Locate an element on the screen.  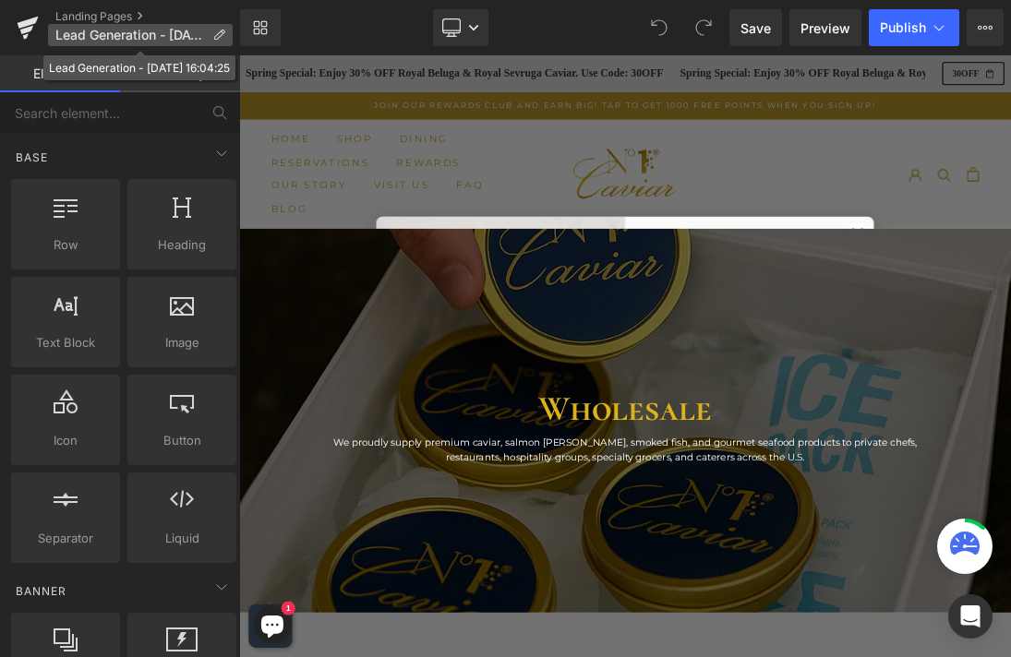
span: Liquid is located at coordinates (182, 538).